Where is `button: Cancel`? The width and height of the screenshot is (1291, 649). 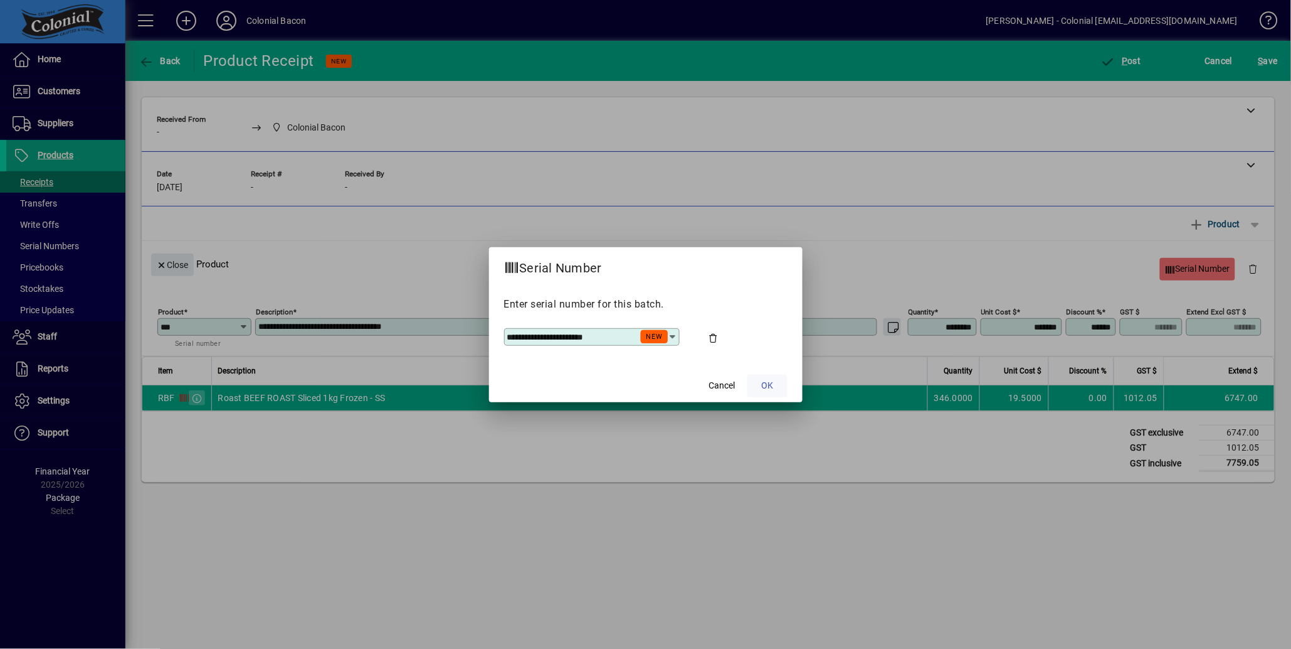 button: Cancel is located at coordinates (723, 386).